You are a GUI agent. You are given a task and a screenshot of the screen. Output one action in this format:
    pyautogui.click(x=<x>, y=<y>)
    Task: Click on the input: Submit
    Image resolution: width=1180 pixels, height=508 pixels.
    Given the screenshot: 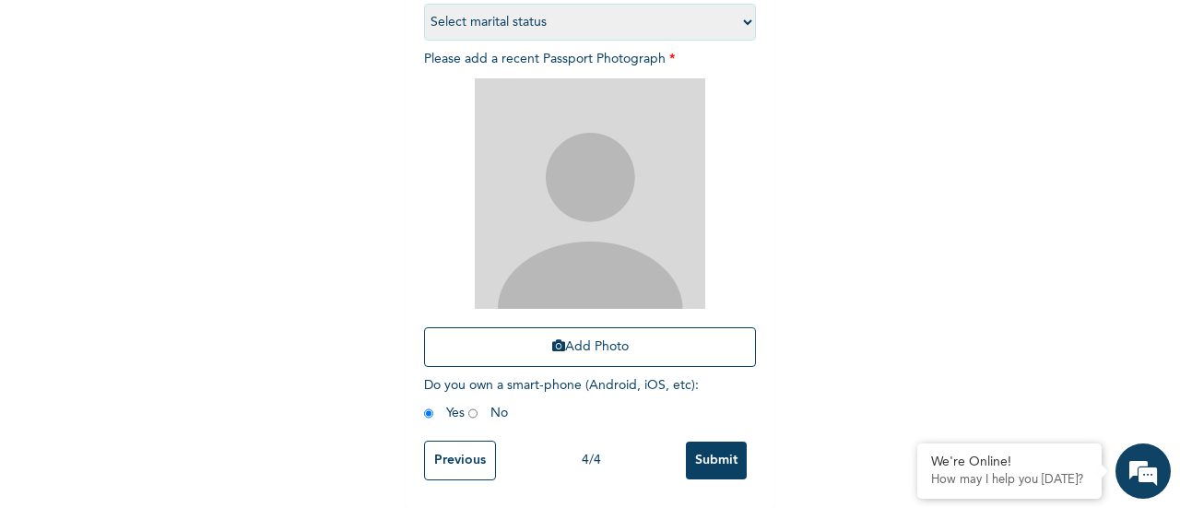 What is the action you would take?
    pyautogui.click(x=716, y=460)
    